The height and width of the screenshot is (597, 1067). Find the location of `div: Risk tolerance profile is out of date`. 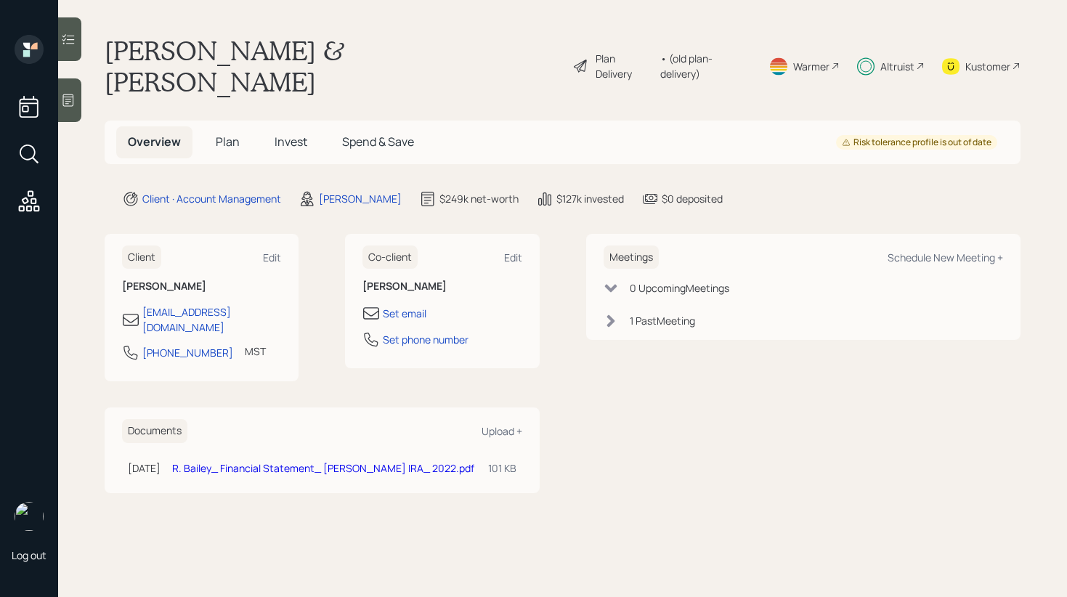

div: Risk tolerance profile is out of date is located at coordinates (916, 142).